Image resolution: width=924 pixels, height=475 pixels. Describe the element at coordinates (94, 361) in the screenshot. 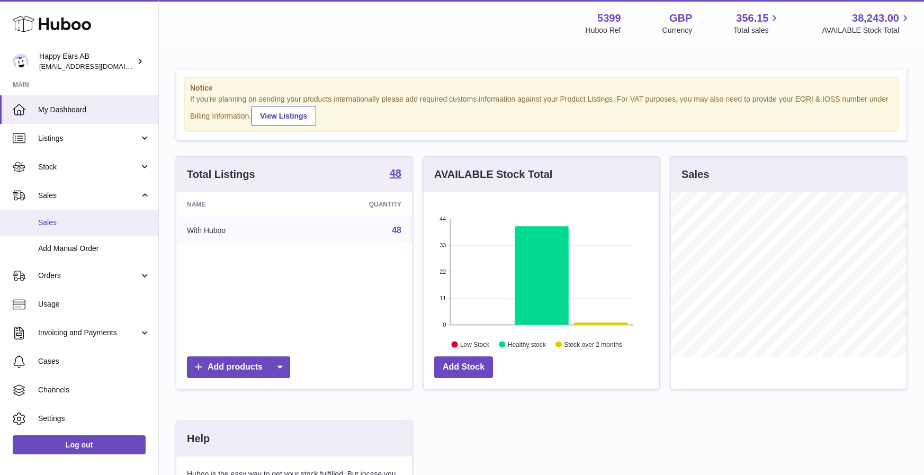

I see `span: Cases` at that location.